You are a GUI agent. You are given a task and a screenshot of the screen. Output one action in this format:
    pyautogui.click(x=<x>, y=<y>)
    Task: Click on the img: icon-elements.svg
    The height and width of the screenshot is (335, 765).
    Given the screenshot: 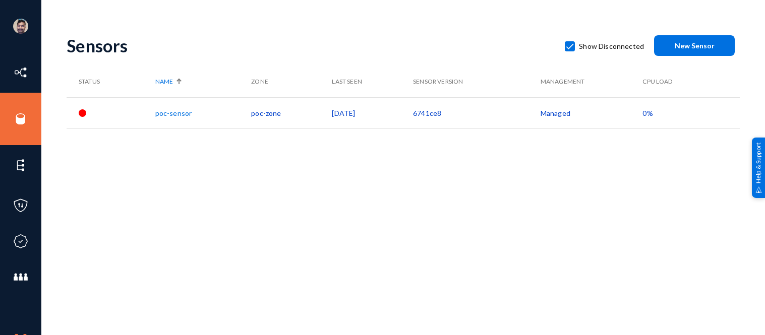 What is the action you would take?
    pyautogui.click(x=21, y=165)
    